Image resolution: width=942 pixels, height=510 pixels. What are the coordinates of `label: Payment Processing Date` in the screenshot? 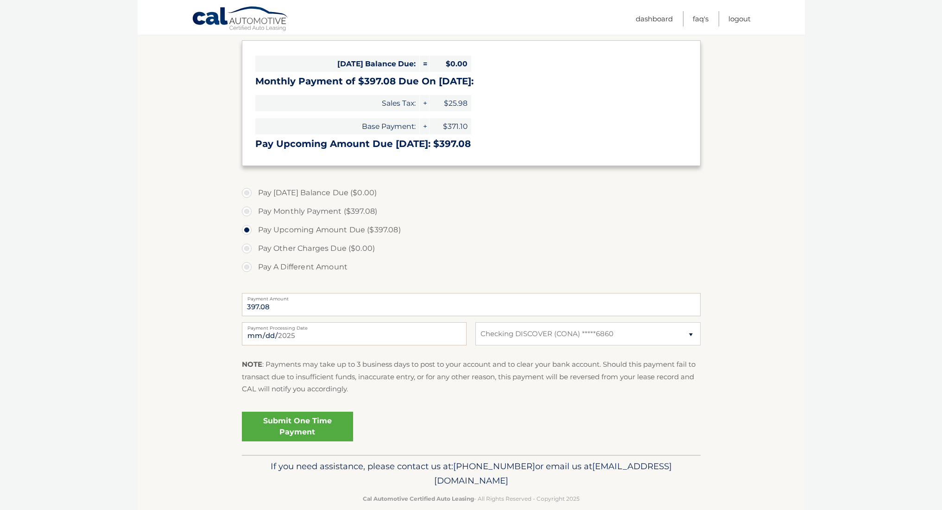 It's located at (354, 326).